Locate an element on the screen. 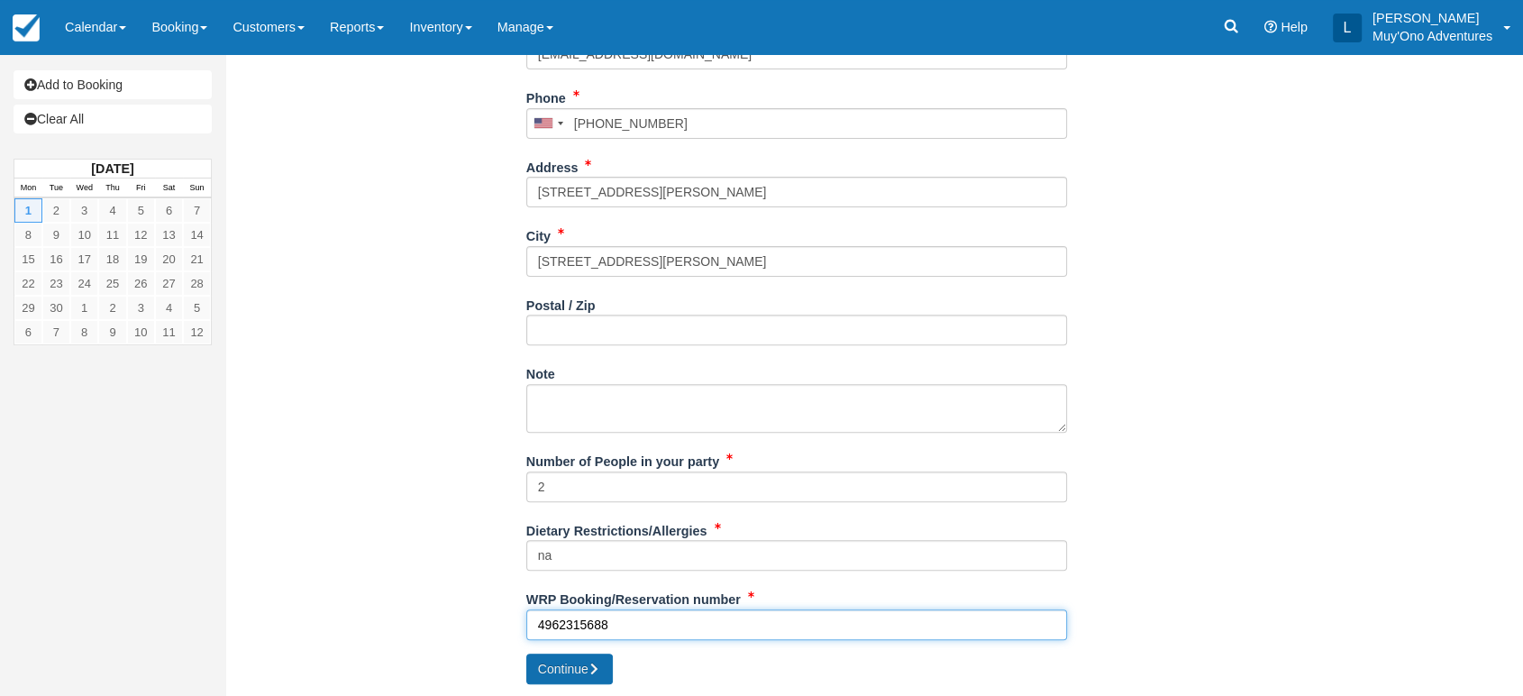 This screenshot has height=696, width=1523. p: Muy'Ono Adventures is located at coordinates (1432, 36).